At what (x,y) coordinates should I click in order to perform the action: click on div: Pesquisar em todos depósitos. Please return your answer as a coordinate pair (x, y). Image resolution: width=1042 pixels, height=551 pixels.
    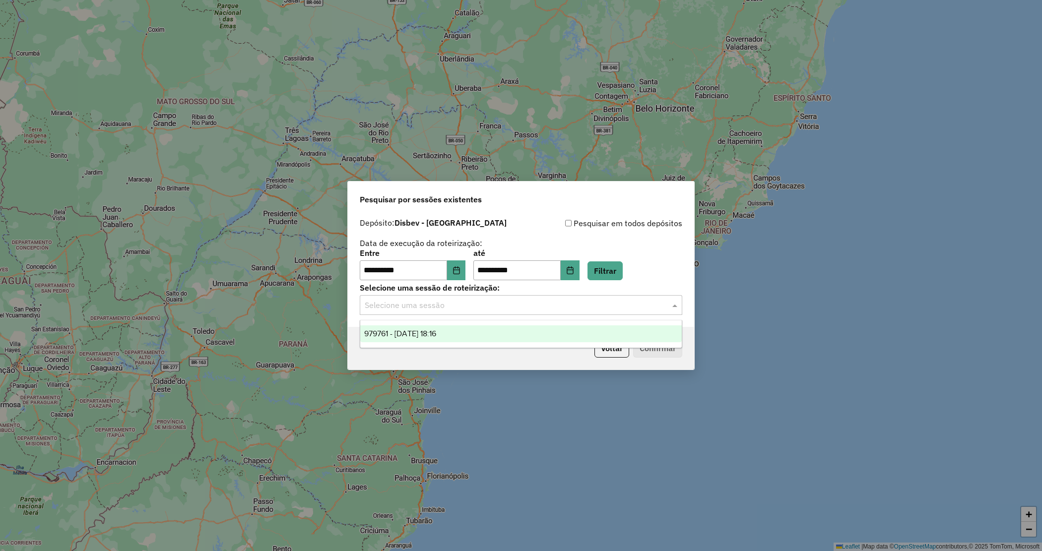
    Looking at the image, I should click on (601, 223).